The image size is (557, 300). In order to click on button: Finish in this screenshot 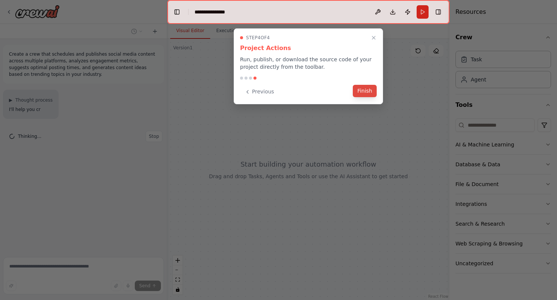, I will do `click(365, 91)`.